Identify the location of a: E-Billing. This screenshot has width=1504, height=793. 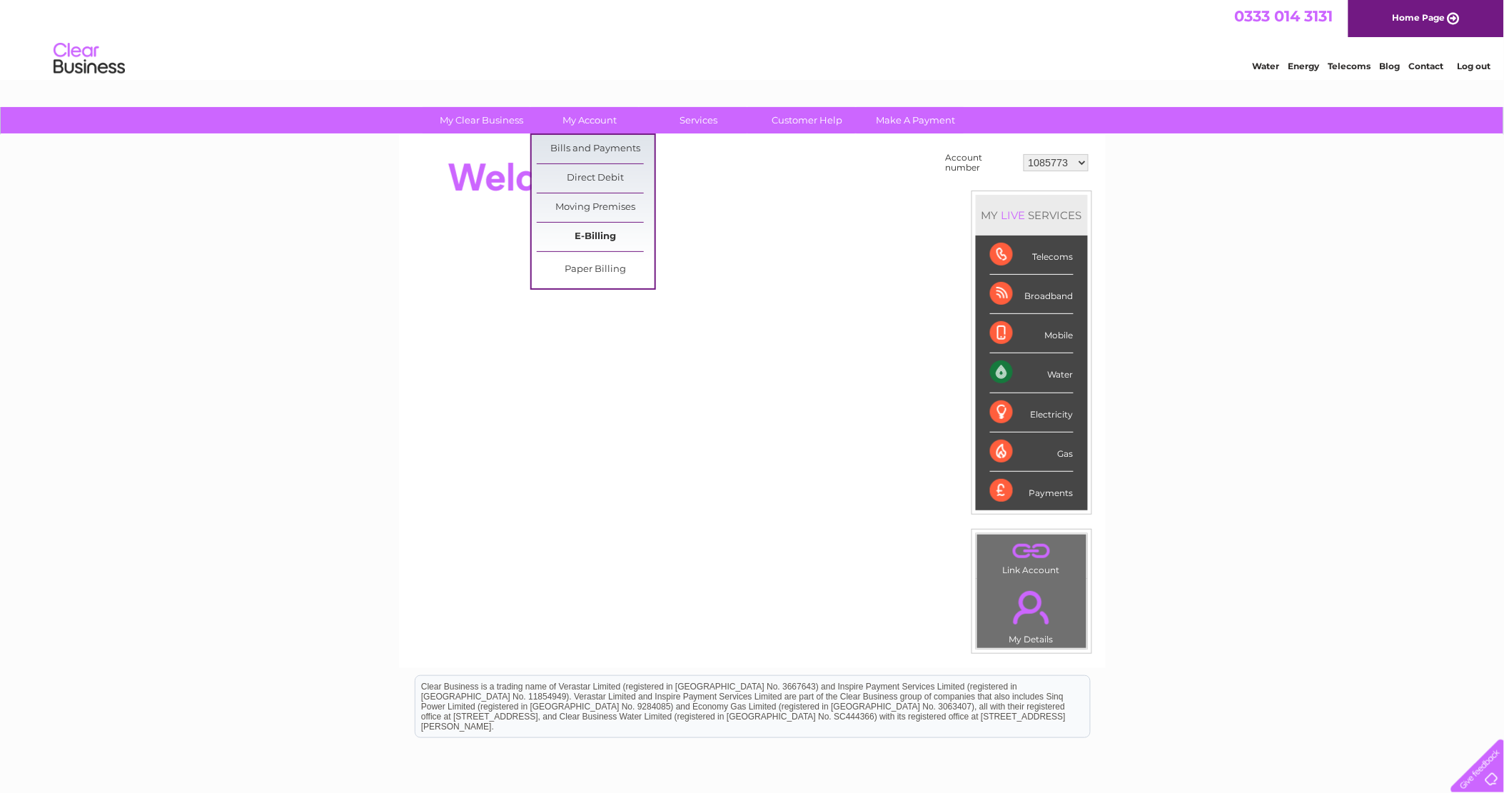
(595, 237).